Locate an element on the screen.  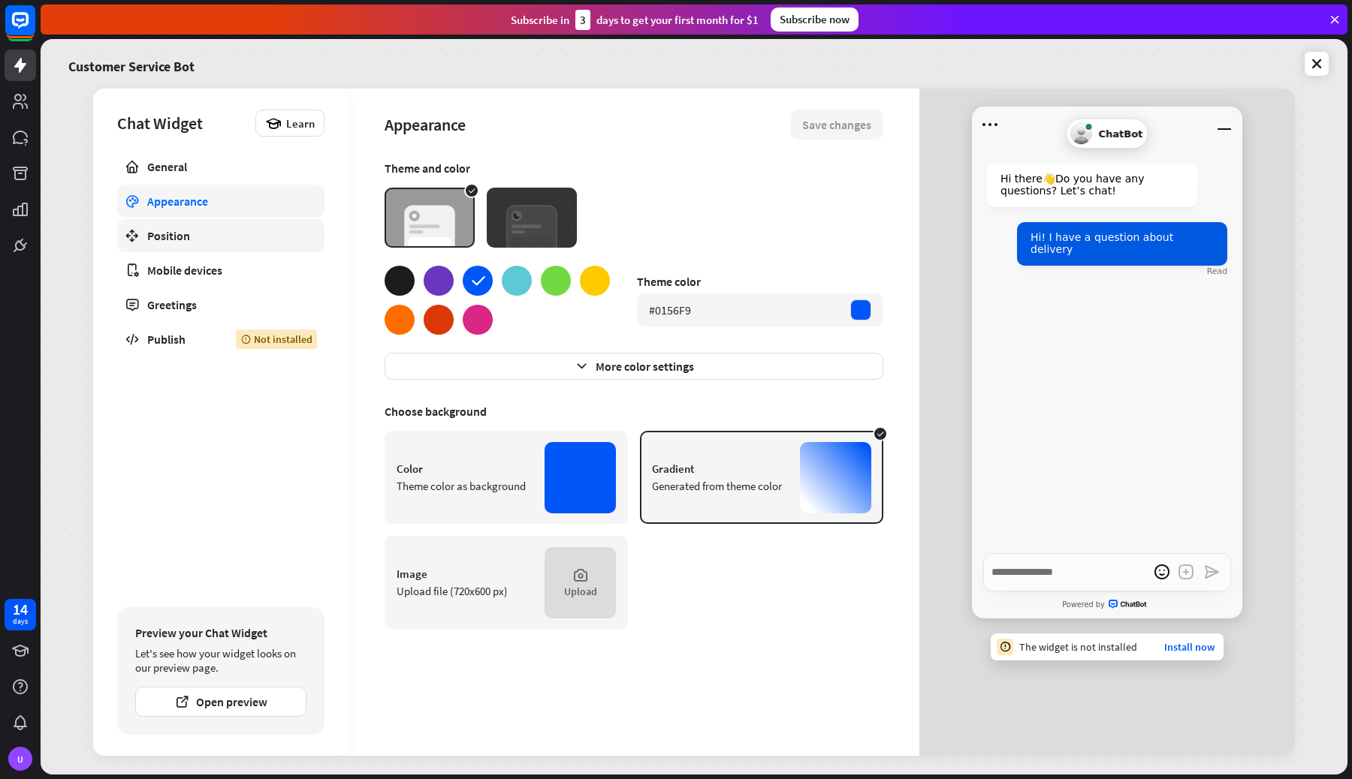
div: Theme color is located at coordinates (760, 282).